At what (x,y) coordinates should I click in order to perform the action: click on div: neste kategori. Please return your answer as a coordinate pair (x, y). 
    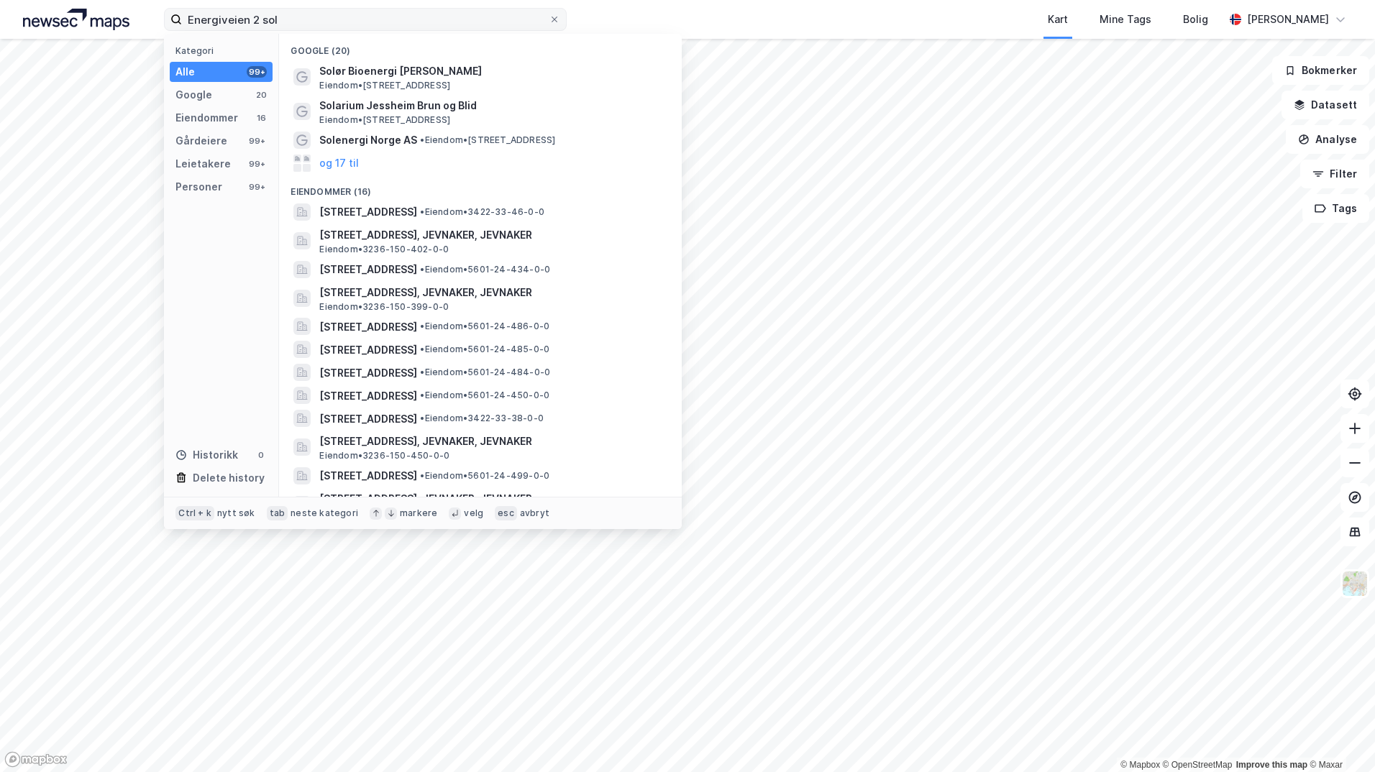
    Looking at the image, I should click on (324, 513).